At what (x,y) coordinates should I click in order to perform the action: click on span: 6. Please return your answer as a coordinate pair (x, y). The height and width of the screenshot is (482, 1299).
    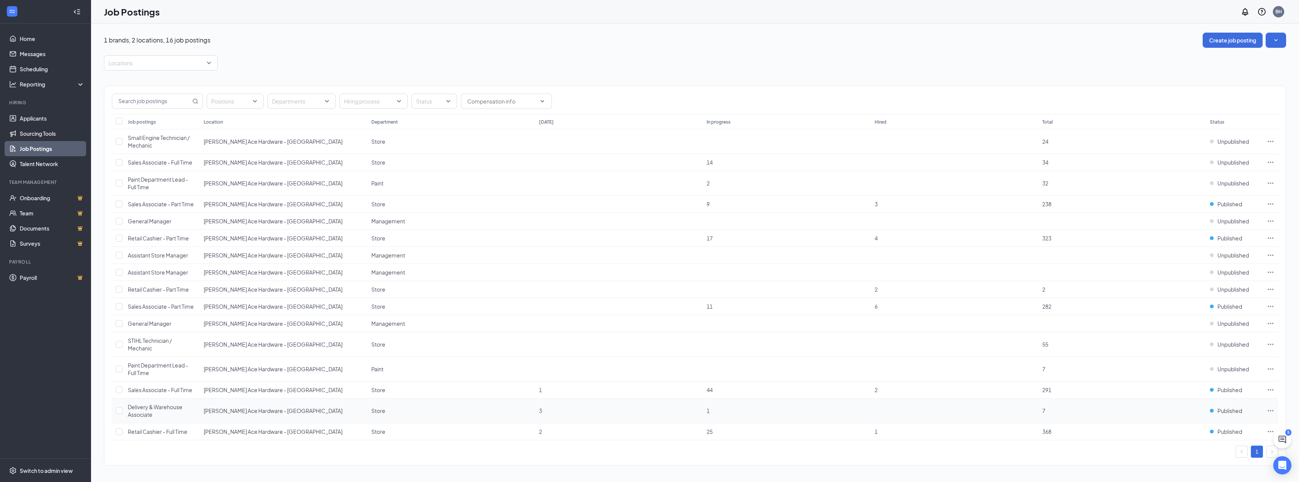
    Looking at the image, I should click on (876, 307).